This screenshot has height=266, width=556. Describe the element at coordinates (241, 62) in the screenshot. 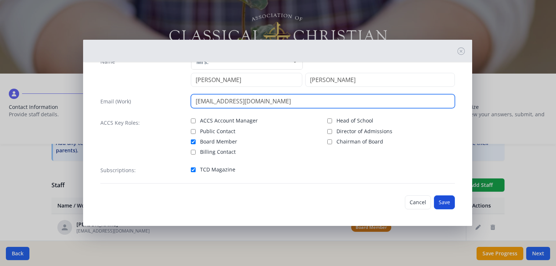

I see `span: Mrs.` at that location.